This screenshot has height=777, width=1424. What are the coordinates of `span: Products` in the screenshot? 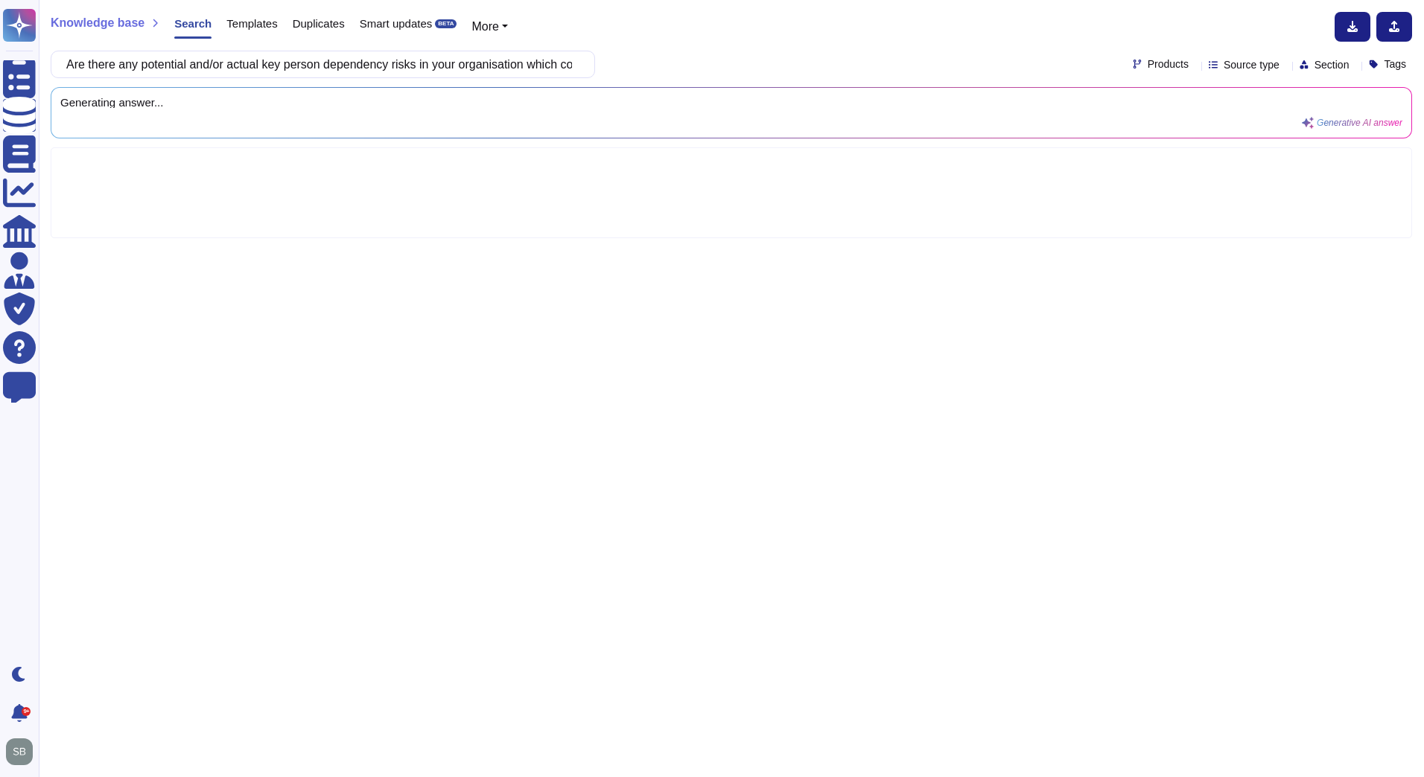 It's located at (1168, 64).